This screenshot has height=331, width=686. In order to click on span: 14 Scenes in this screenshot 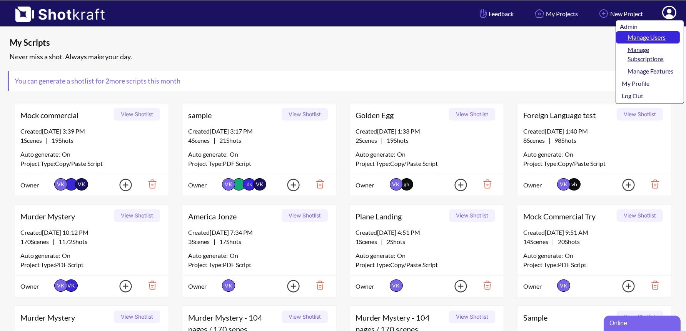, I will do `click(538, 241)`.